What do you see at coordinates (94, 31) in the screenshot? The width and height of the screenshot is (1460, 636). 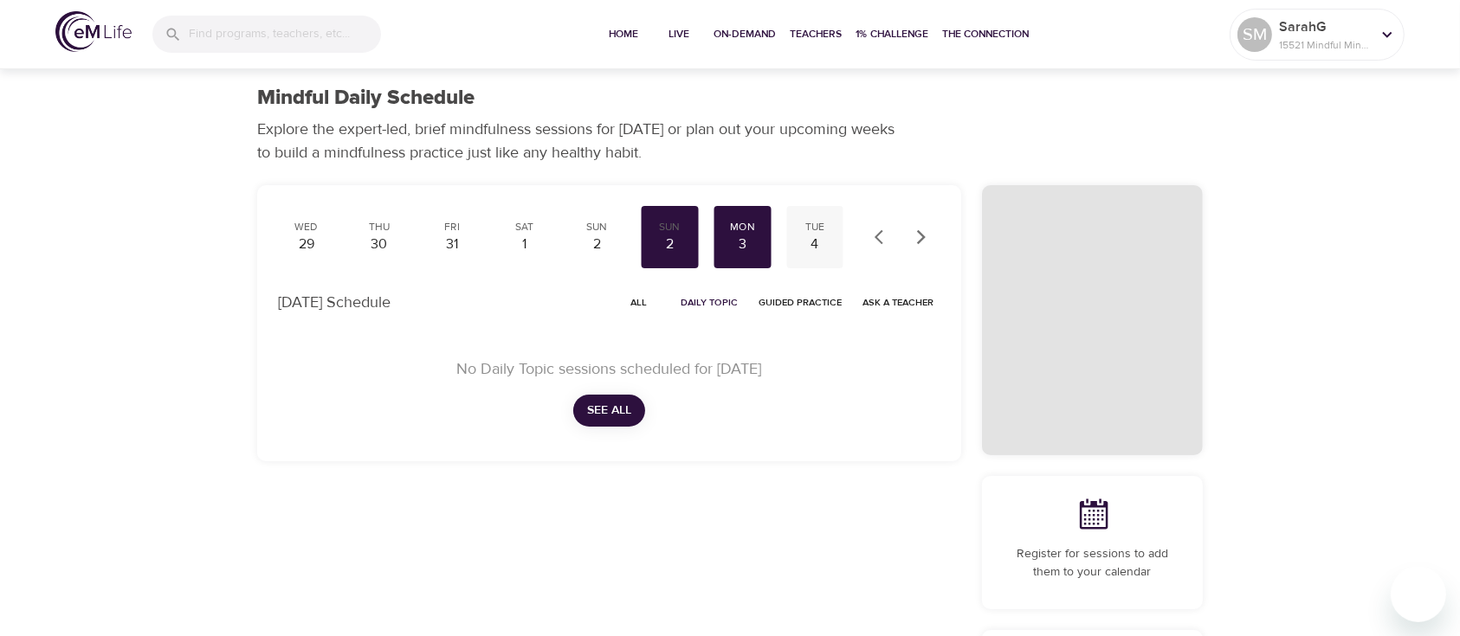 I see `img: logo` at bounding box center [94, 31].